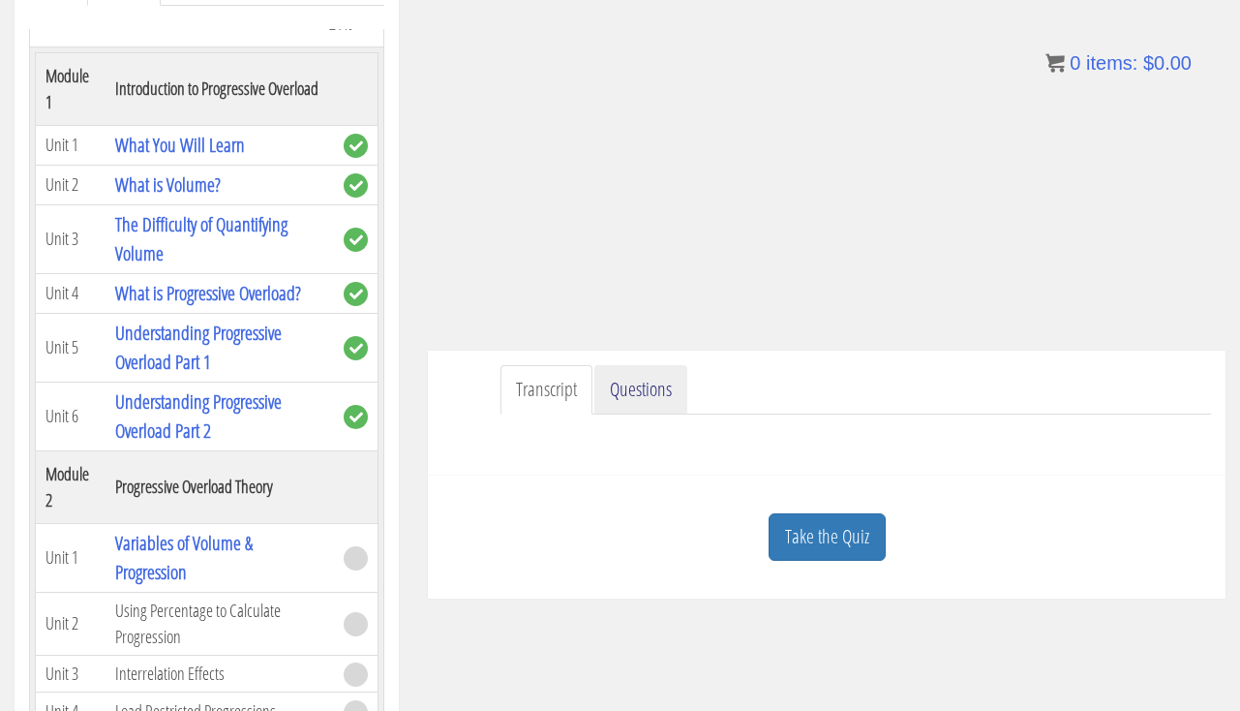  What do you see at coordinates (641, 389) in the screenshot?
I see `a: Questions` at bounding box center [641, 389].